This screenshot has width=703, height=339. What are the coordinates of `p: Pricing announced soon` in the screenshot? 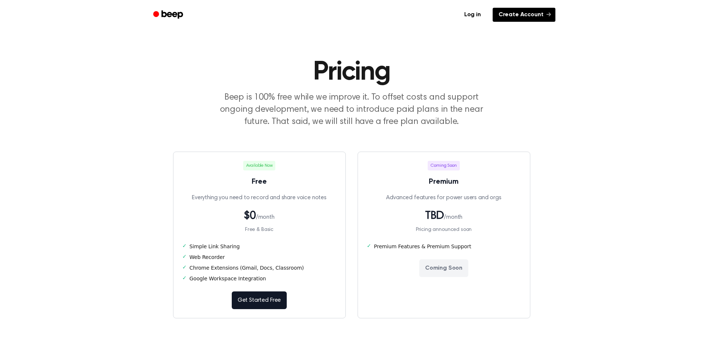 It's located at (444, 230).